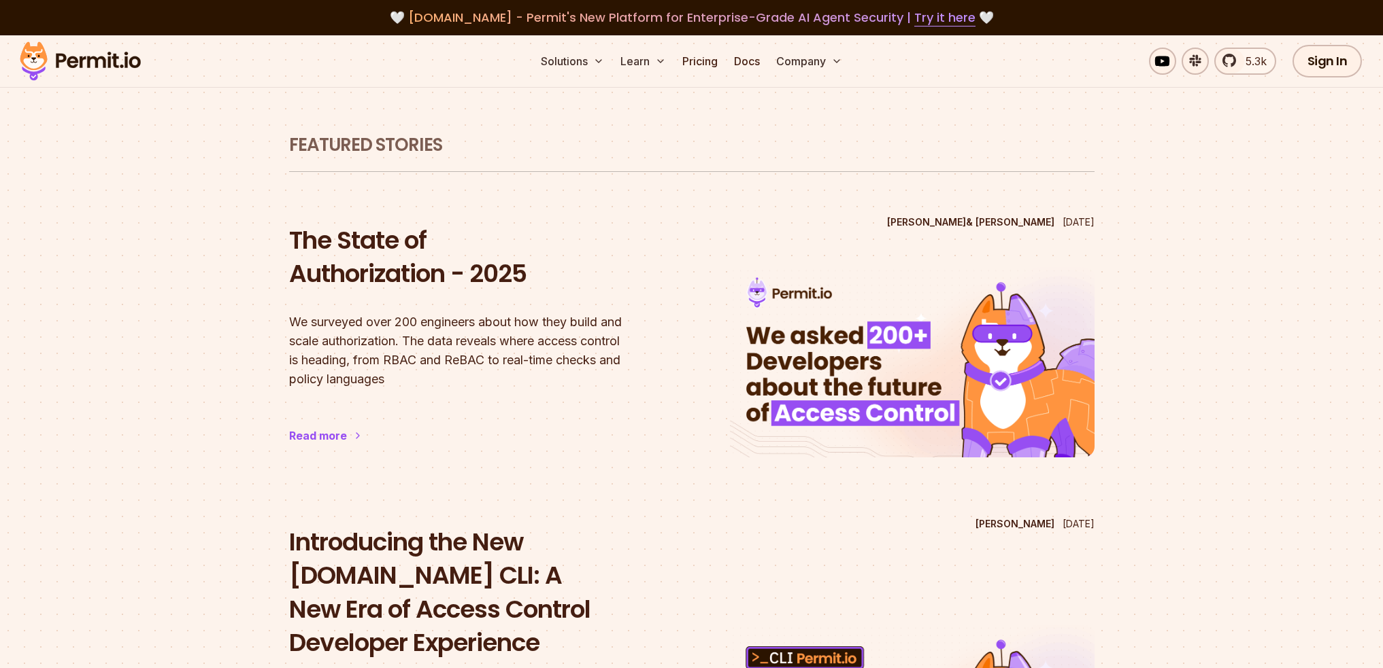  What do you see at coordinates (747, 61) in the screenshot?
I see `a: Docs` at bounding box center [747, 61].